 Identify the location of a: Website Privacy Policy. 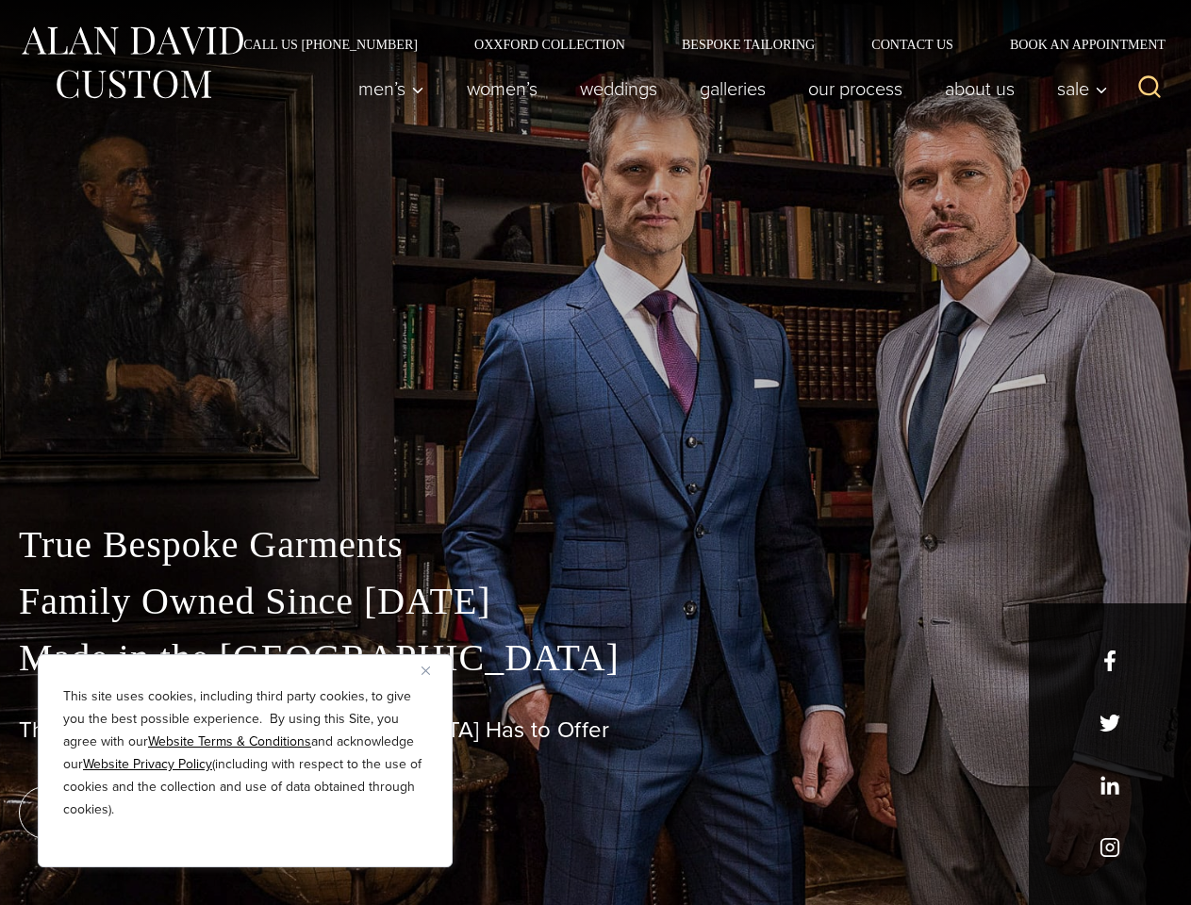
(147, 764).